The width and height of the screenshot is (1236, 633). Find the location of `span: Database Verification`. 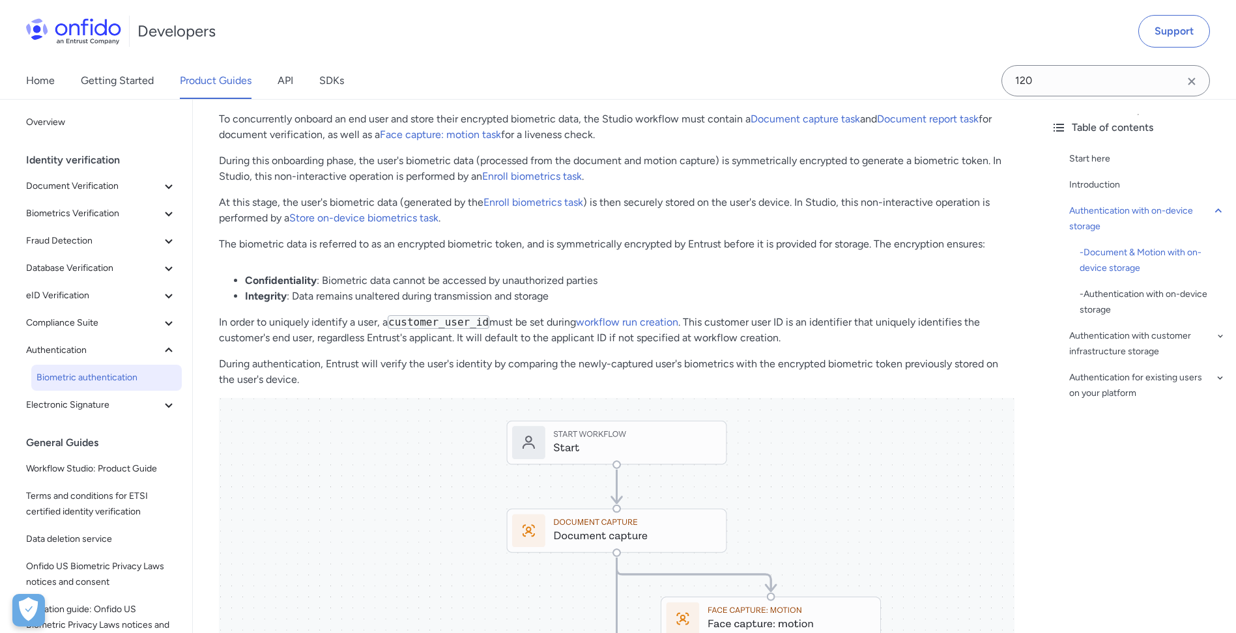

span: Database Verification is located at coordinates (93, 268).